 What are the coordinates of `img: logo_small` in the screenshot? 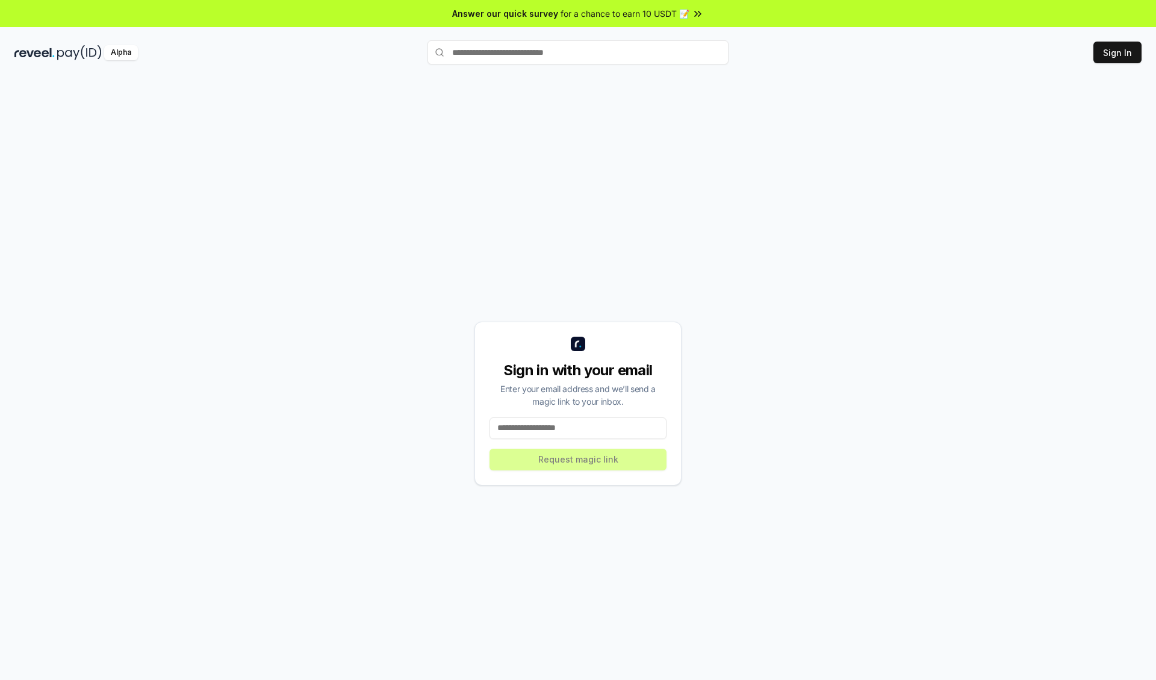 It's located at (578, 344).